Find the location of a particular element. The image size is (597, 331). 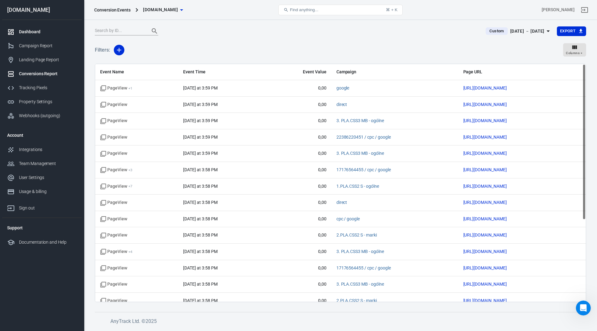

time: 2025-08-27T15:58:27+02:00 is located at coordinates (200, 235).